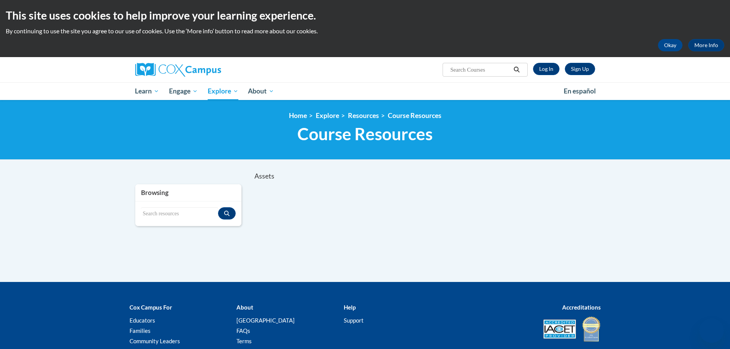 This screenshot has width=730, height=349. Describe the element at coordinates (580, 91) in the screenshot. I see `span: En español` at that location.